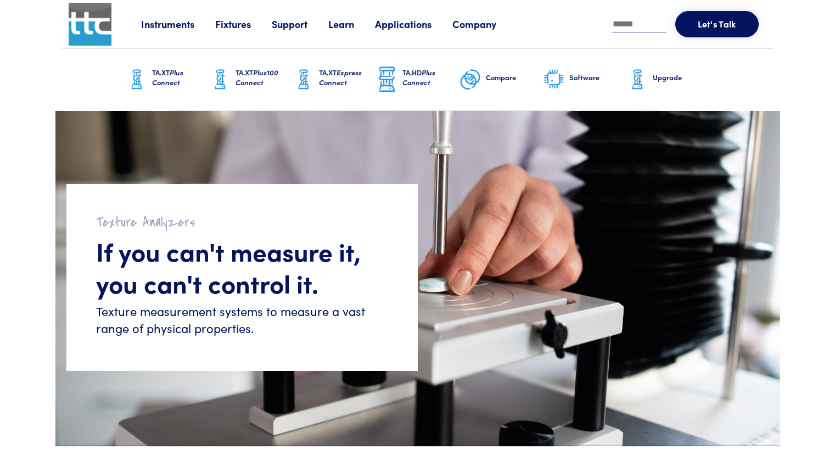  I want to click on a: Support, so click(300, 24).